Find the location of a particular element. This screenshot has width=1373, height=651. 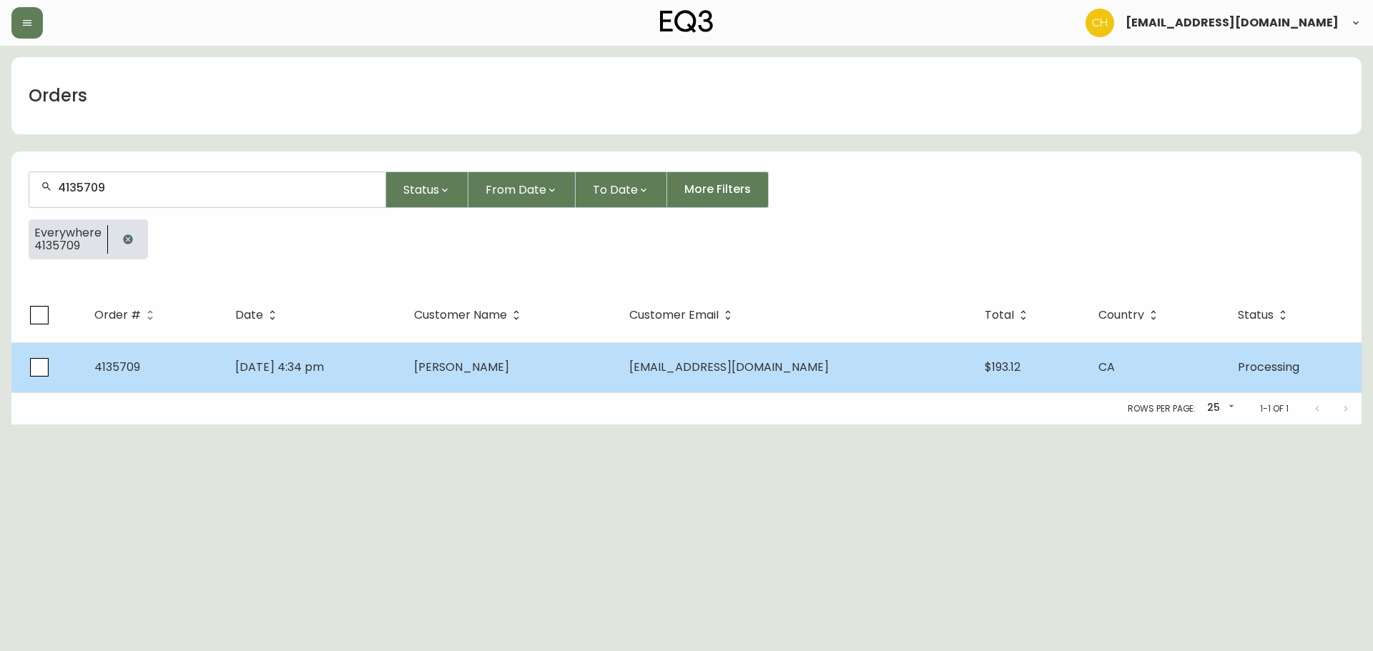

span: To Date is located at coordinates (615, 189).